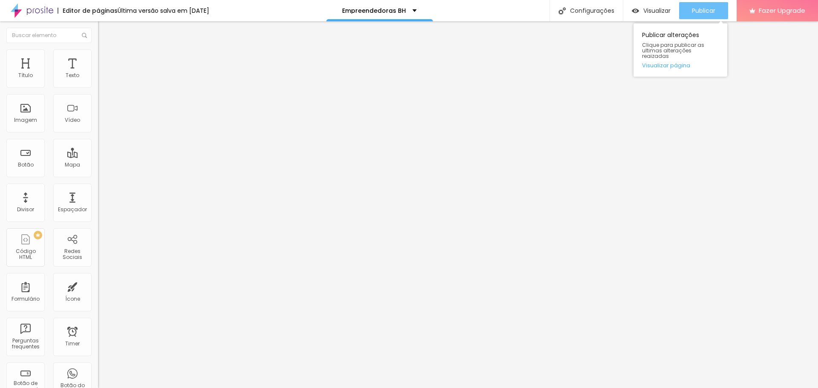  I want to click on div: Editor de páginas, so click(87, 11).